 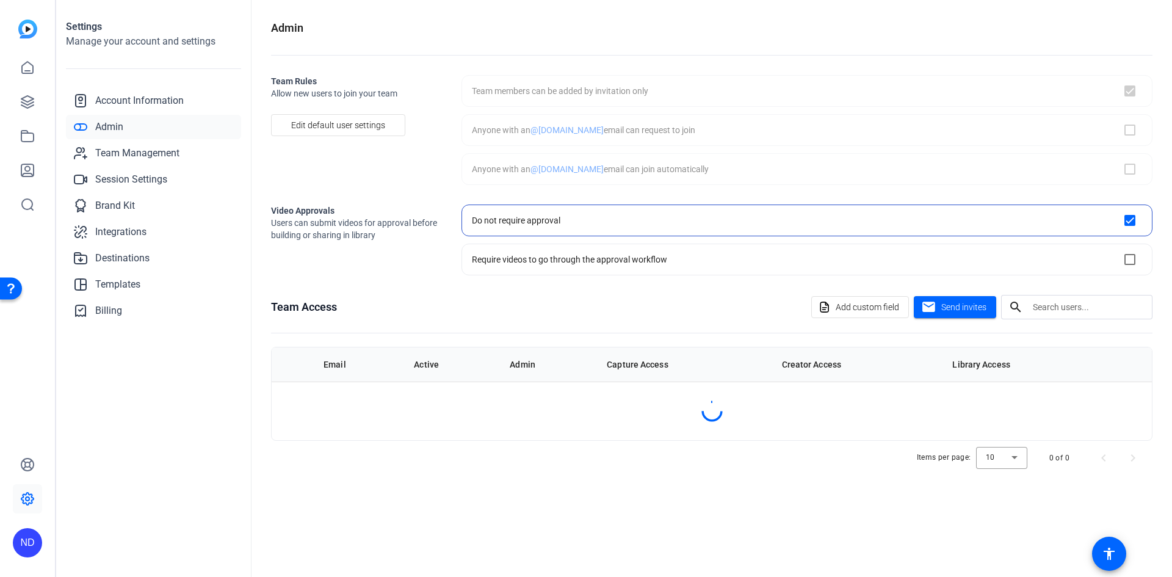 What do you see at coordinates (1103, 458) in the screenshot?
I see `button: Previous page` at bounding box center [1103, 458].